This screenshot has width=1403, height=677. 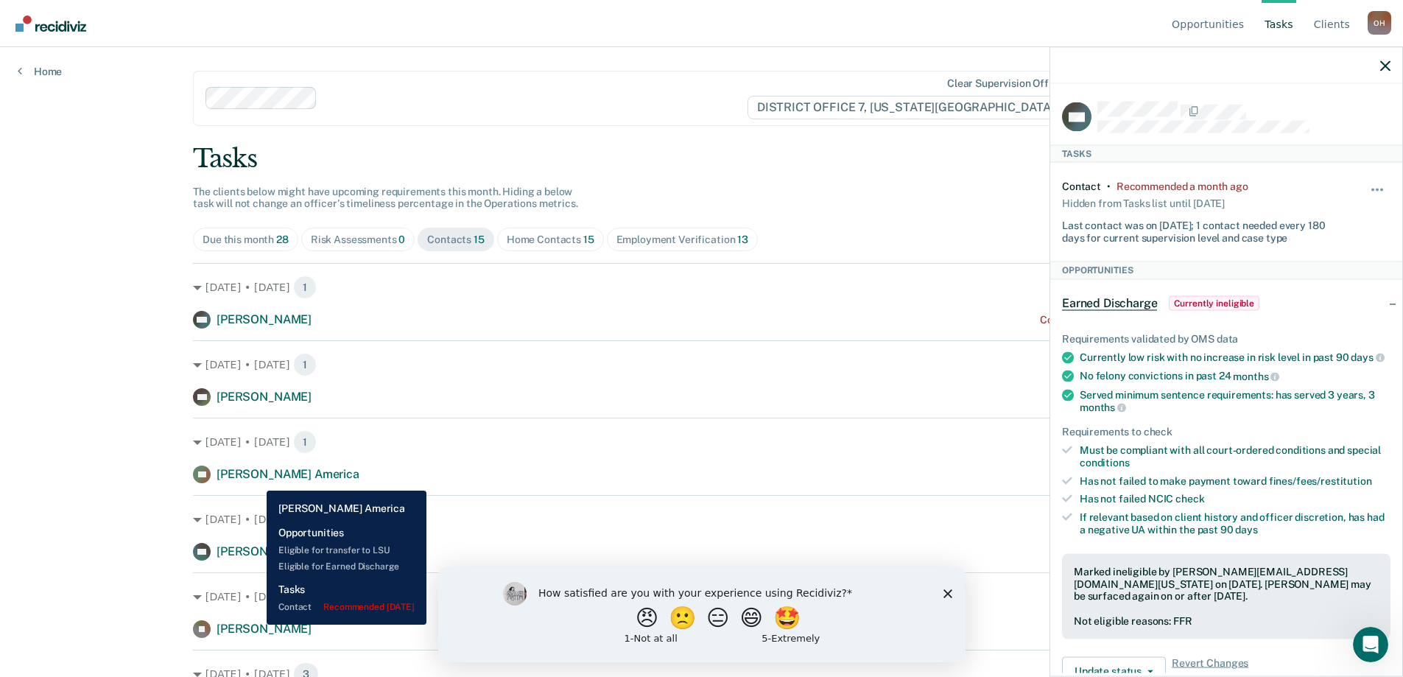 I want to click on span: 13, so click(x=742, y=239).